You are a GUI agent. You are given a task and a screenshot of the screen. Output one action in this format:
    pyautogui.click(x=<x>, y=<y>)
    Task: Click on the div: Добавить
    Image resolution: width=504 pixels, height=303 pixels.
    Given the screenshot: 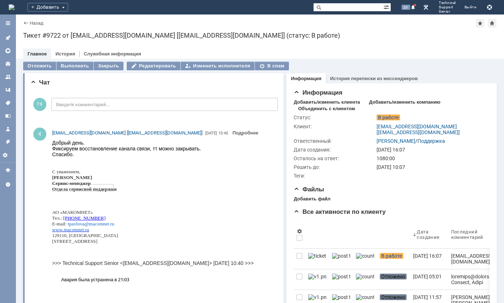 What is the action you would take?
    pyautogui.click(x=48, y=7)
    